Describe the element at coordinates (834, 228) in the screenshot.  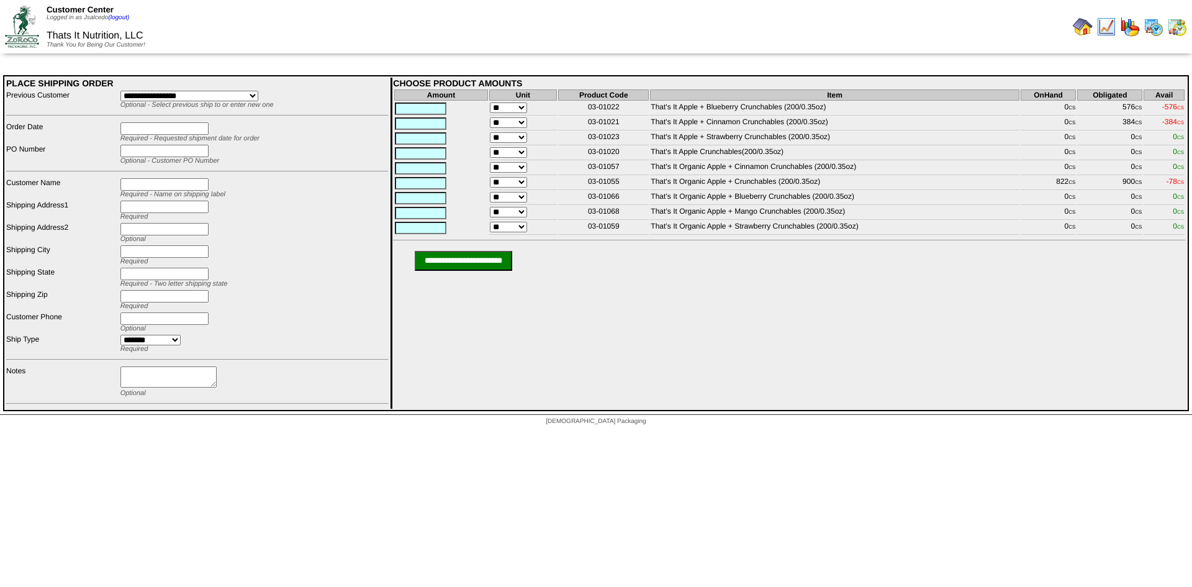
I see `td: That’s It Organic Apple + Strawberry Crunchables (200/0.35oz)` at that location.